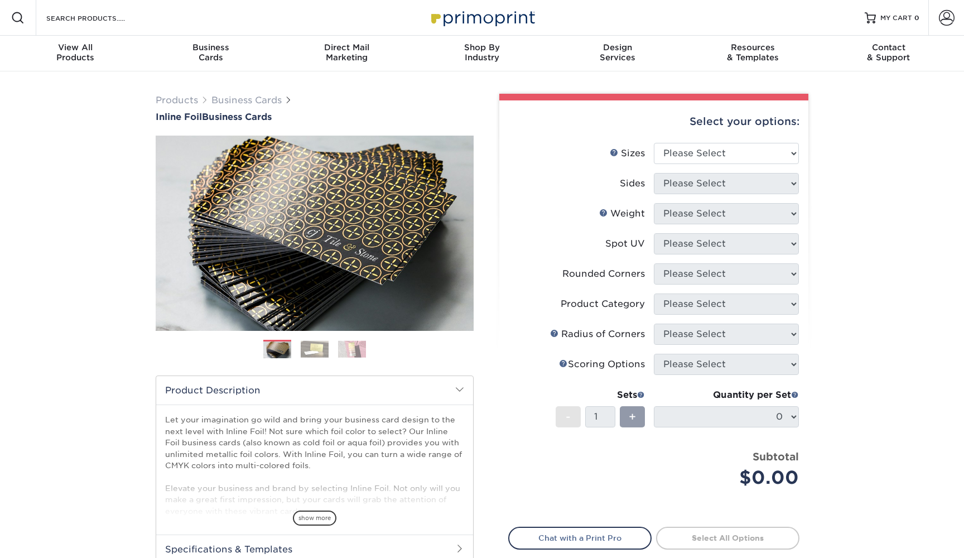 The width and height of the screenshot is (964, 558). What do you see at coordinates (315, 233) in the screenshot?
I see `img: Inline Foil 01` at bounding box center [315, 233].